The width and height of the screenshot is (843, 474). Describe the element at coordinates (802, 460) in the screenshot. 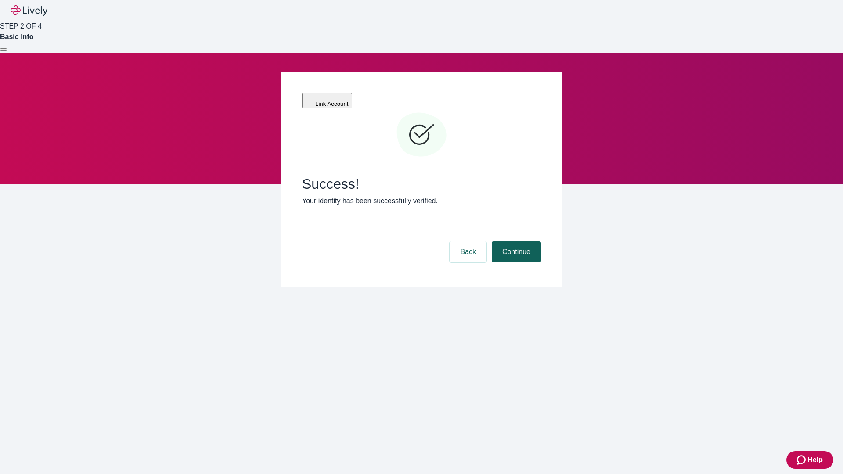

I see `svg: Zendesk support icon` at that location.